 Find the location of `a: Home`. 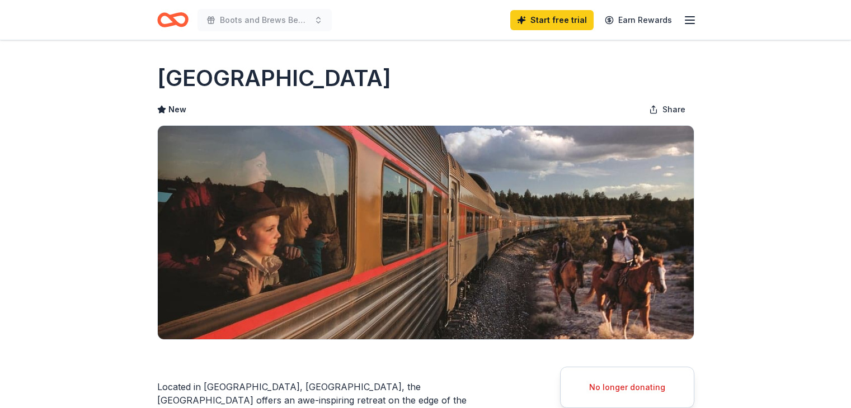

a: Home is located at coordinates (173, 20).